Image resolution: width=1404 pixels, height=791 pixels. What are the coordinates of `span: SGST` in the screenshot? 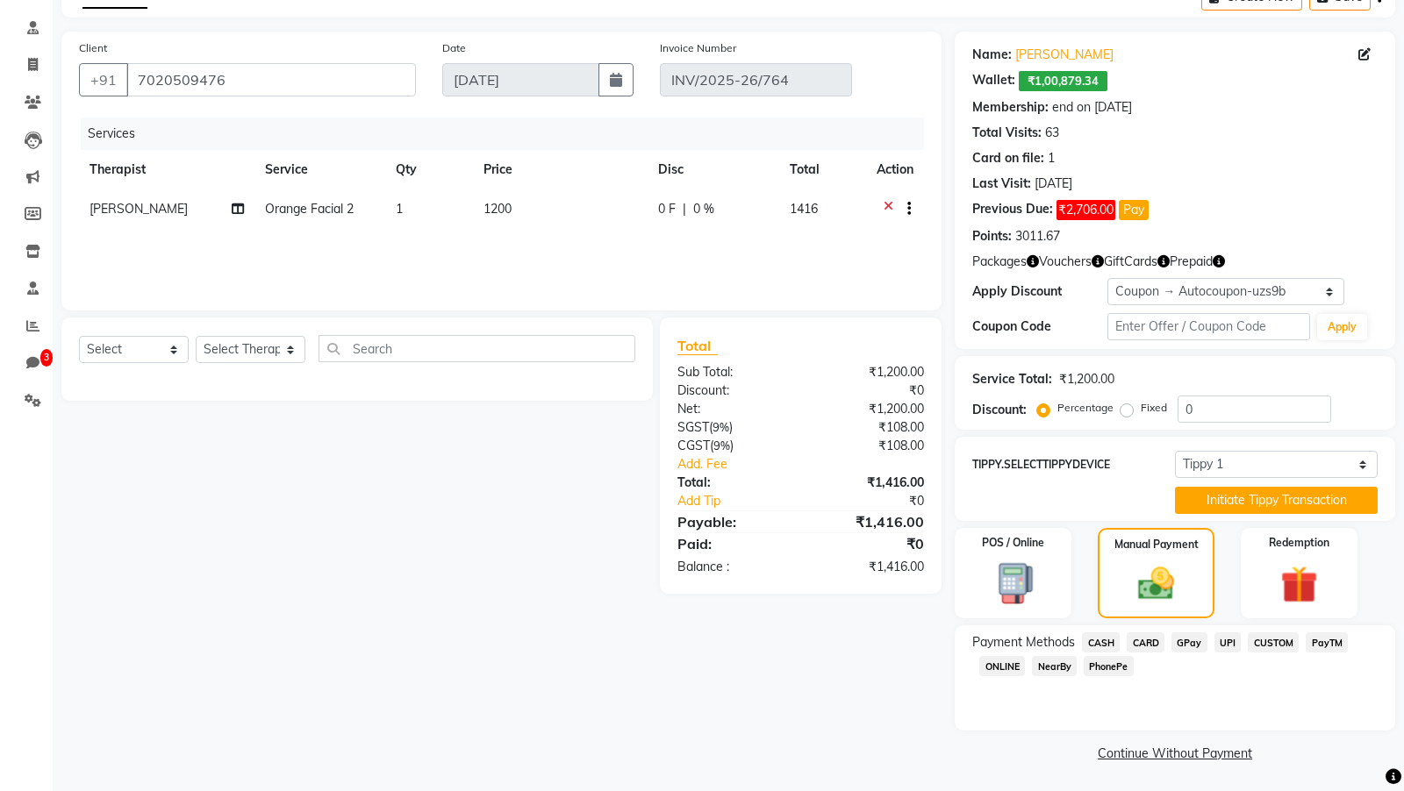 It's located at (693, 427).